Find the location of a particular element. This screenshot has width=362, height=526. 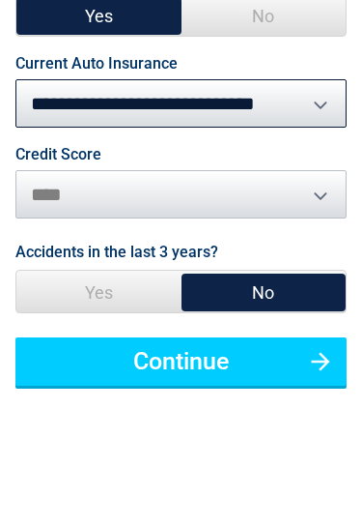

span: Yes is located at coordinates (99, 292).